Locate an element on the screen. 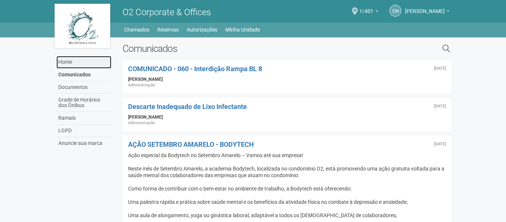 Image resolution: width=506 pixels, height=222 pixels. a: Comunicados is located at coordinates (84, 75).